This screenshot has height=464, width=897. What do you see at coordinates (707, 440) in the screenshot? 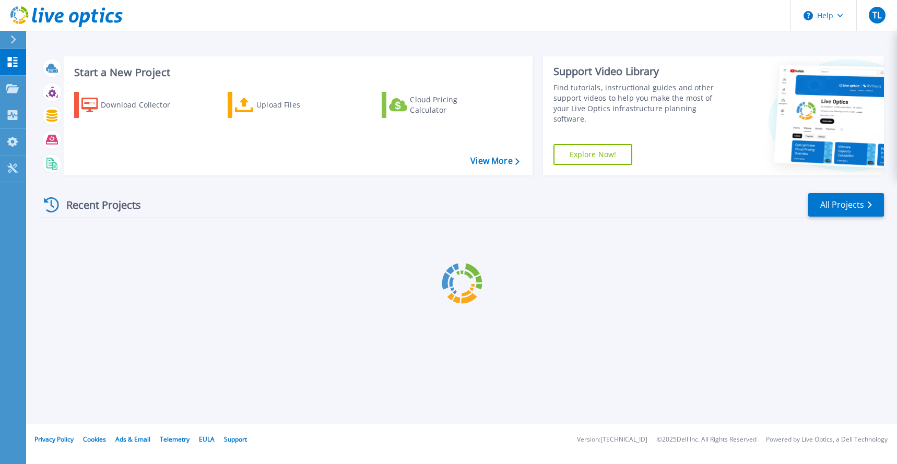
I see `li: © 2025 Dell Inc. All Rights Reserved` at bounding box center [707, 440].